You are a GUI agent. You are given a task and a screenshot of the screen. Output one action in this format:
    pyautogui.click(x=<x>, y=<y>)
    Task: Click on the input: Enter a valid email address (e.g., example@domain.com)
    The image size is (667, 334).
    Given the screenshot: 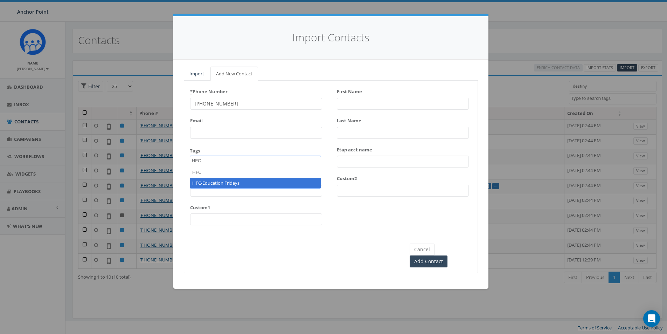 What is the action you would take?
    pyautogui.click(x=256, y=133)
    